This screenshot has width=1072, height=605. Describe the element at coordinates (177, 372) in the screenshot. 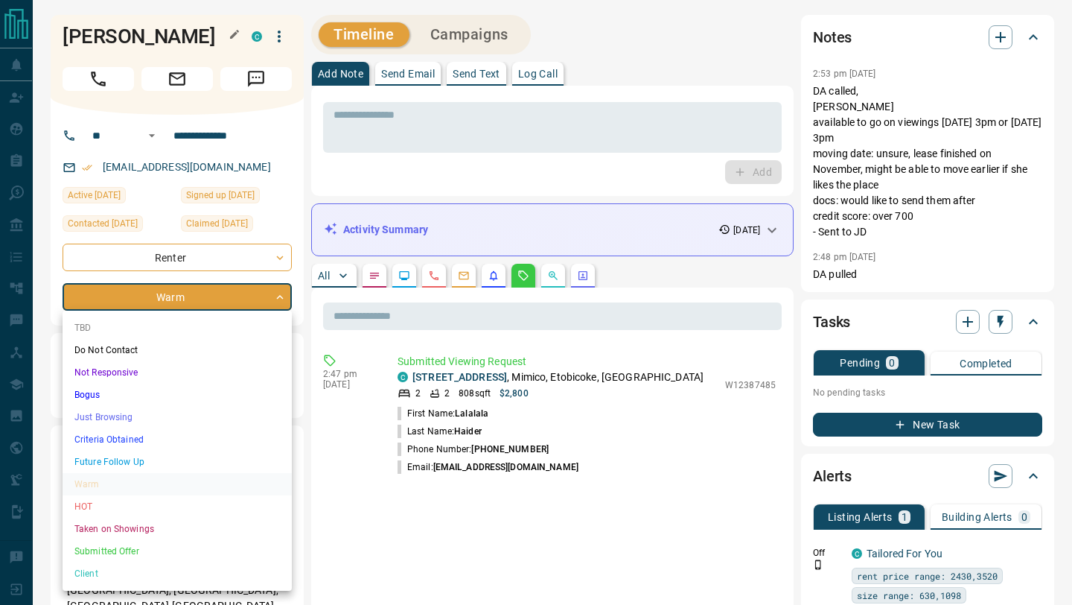

I see `li: Not Responsive` at that location.